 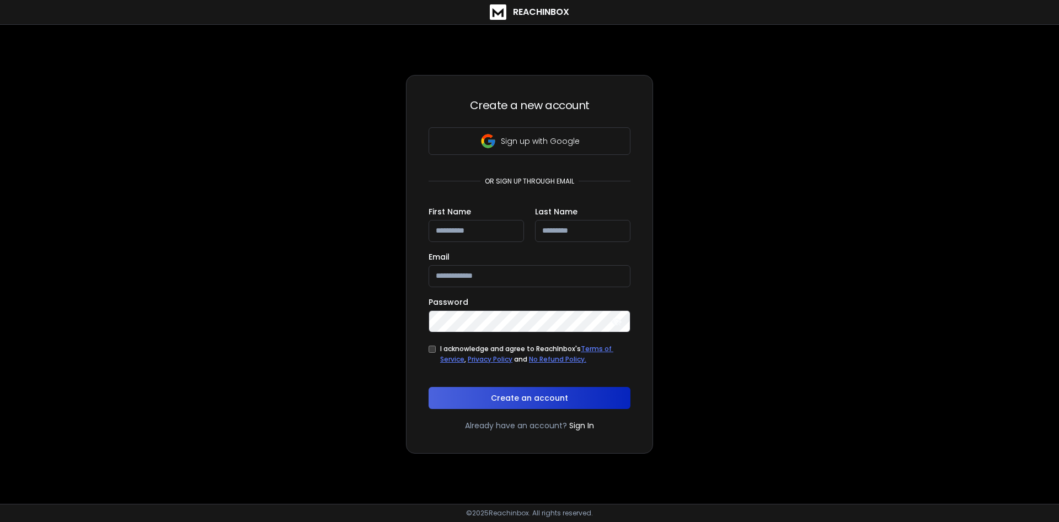 What do you see at coordinates (490, 359) in the screenshot?
I see `a: Privacy Policy` at bounding box center [490, 359].